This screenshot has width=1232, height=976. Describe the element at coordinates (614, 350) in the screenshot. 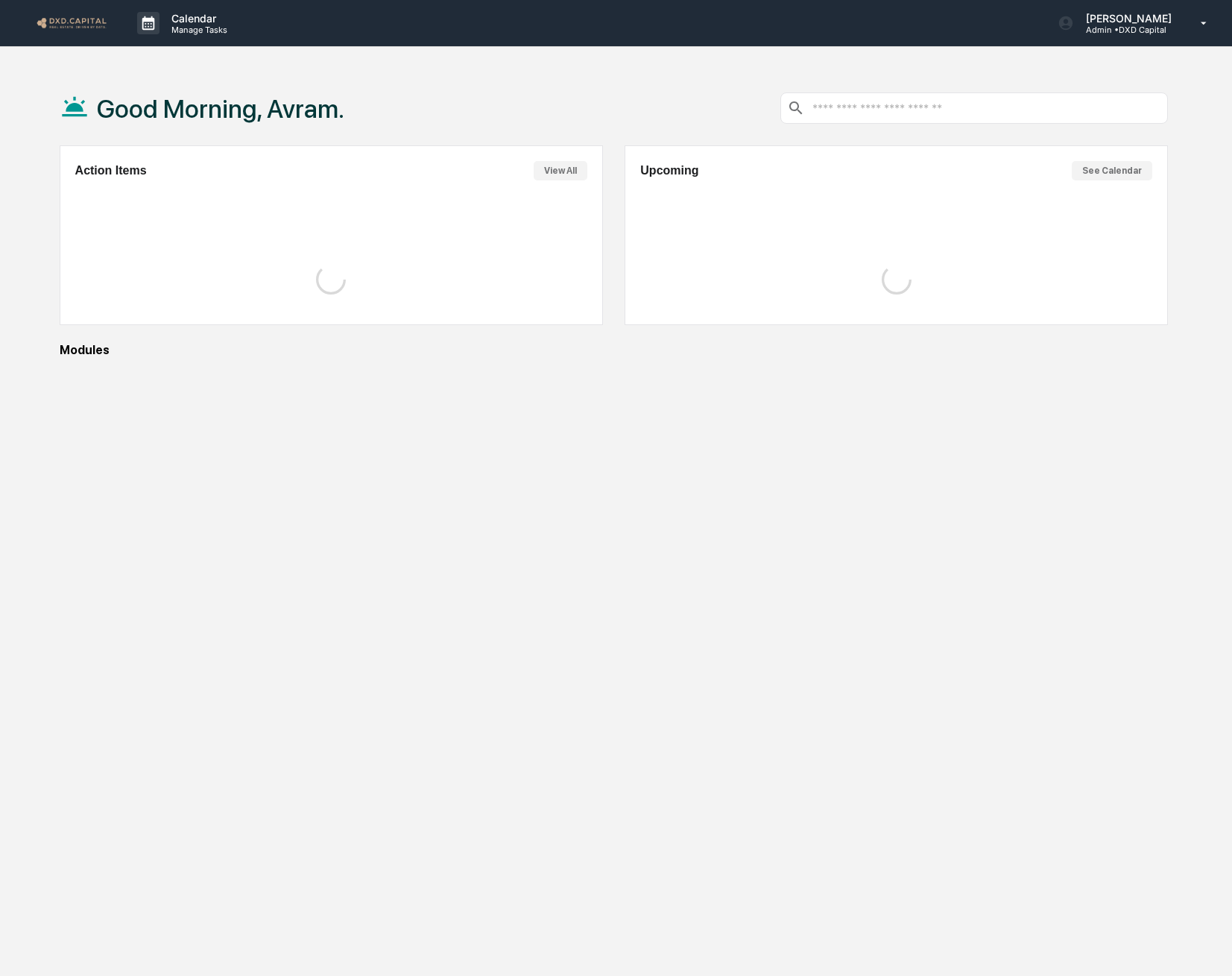

I see `div: Modules` at that location.